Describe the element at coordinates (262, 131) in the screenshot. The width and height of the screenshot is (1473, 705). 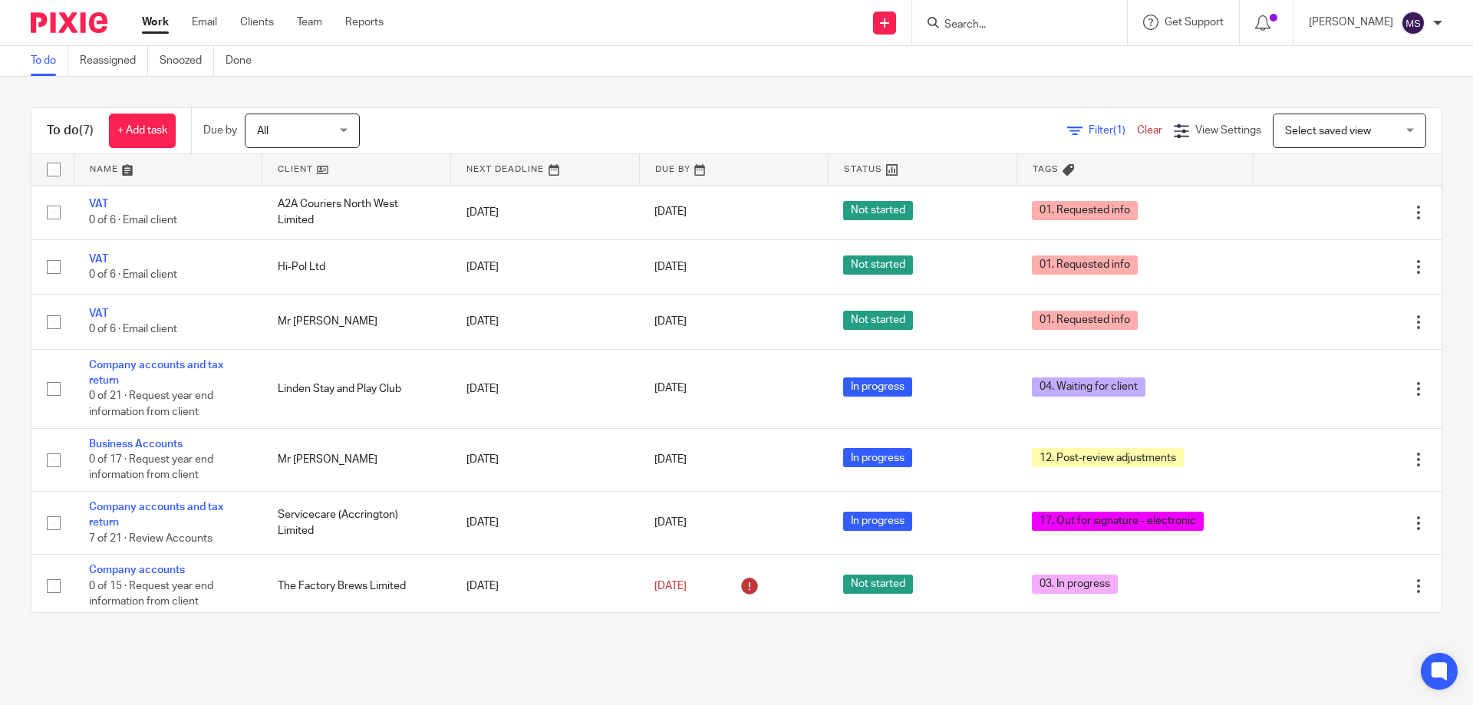
I see `span: All` at that location.